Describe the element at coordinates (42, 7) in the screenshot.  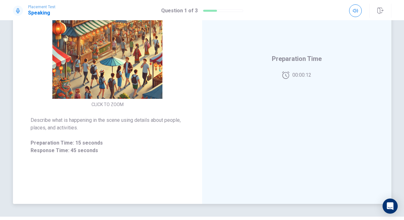
I see `span: Placement Test` at that location.